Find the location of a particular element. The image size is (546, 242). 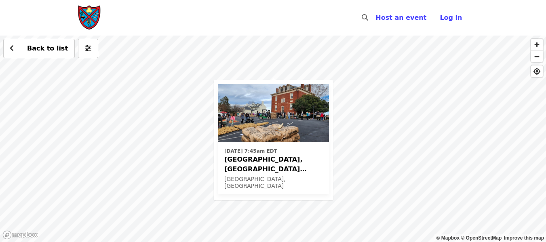

span: Log in is located at coordinates (451, 17).